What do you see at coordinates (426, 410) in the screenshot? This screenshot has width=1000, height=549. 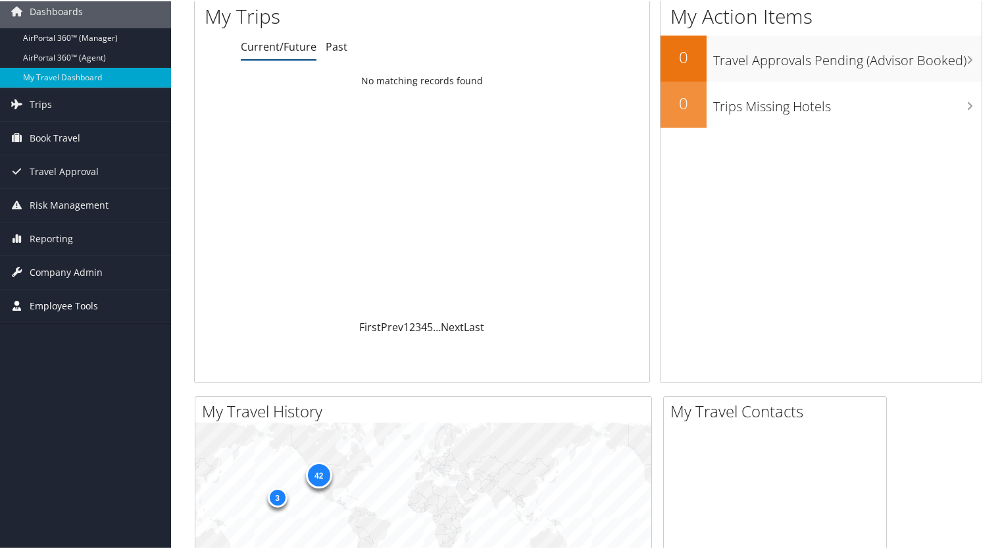 I see `h2: My Travel History` at bounding box center [426, 410].